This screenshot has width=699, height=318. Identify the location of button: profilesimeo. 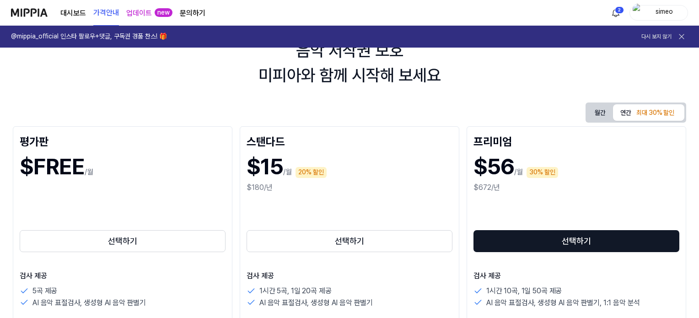
(659, 13).